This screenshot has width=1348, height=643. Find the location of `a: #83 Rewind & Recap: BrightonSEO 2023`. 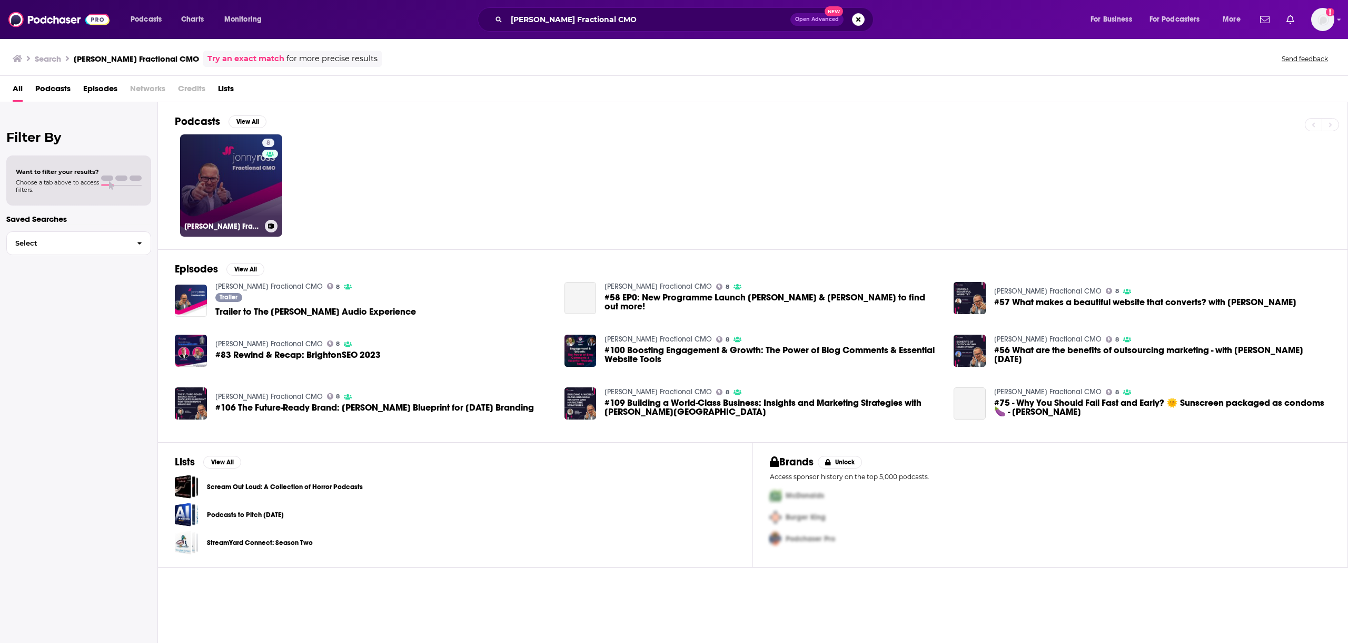

a: #83 Rewind & Recap: BrightonSEO 2023 is located at coordinates (298, 354).